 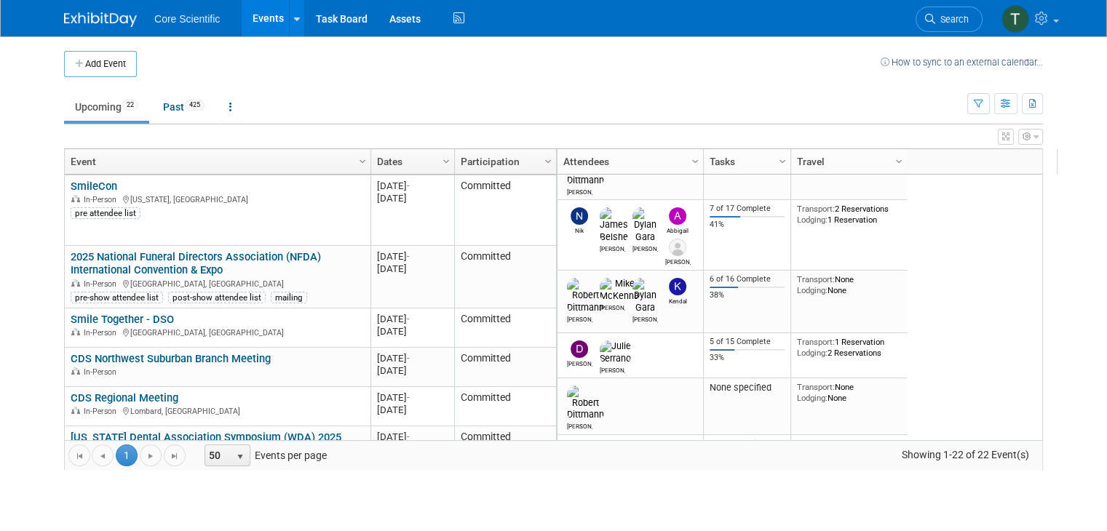 I want to click on div: None None, so click(x=849, y=284).